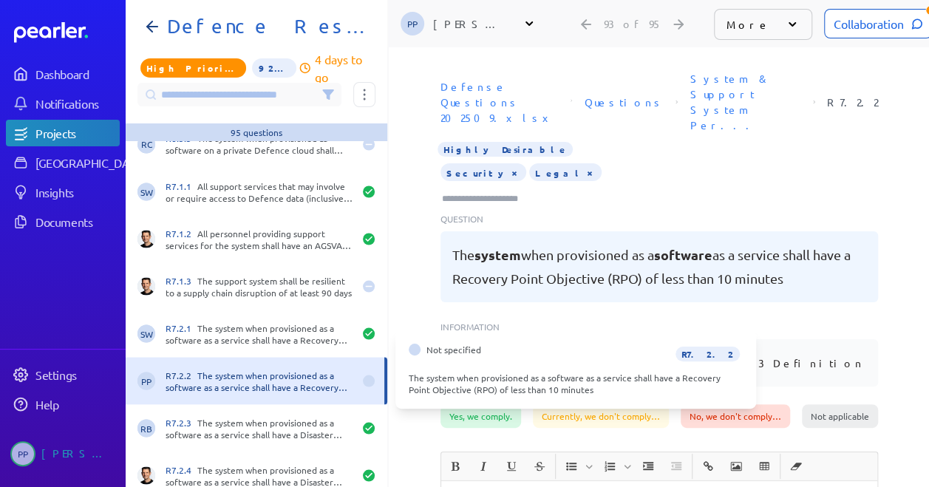 This screenshot has height=487, width=929. Describe the element at coordinates (511, 466) in the screenshot. I see `span: Underline` at that location.